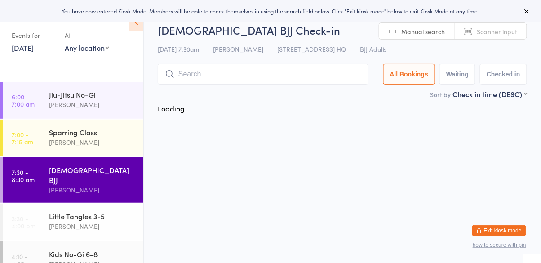  I want to click on div: Jiu-Jitsu No-Gi, so click(92, 94).